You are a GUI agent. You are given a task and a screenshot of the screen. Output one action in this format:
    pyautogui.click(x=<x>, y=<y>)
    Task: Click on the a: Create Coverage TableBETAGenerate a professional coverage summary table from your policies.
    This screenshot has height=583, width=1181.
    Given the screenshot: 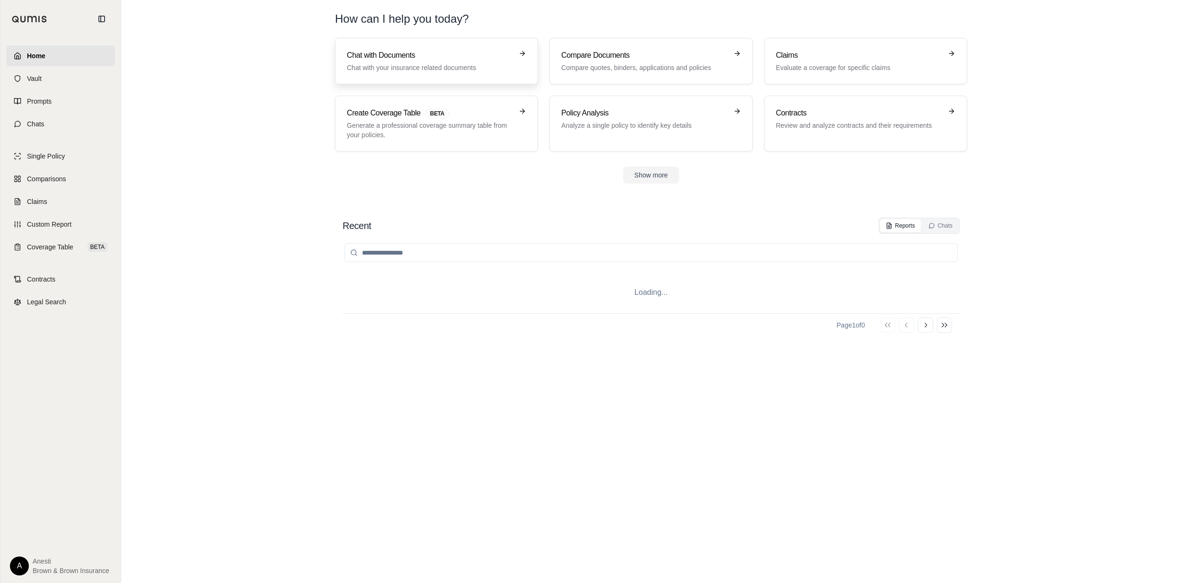 What is the action you would take?
    pyautogui.click(x=436, y=123)
    